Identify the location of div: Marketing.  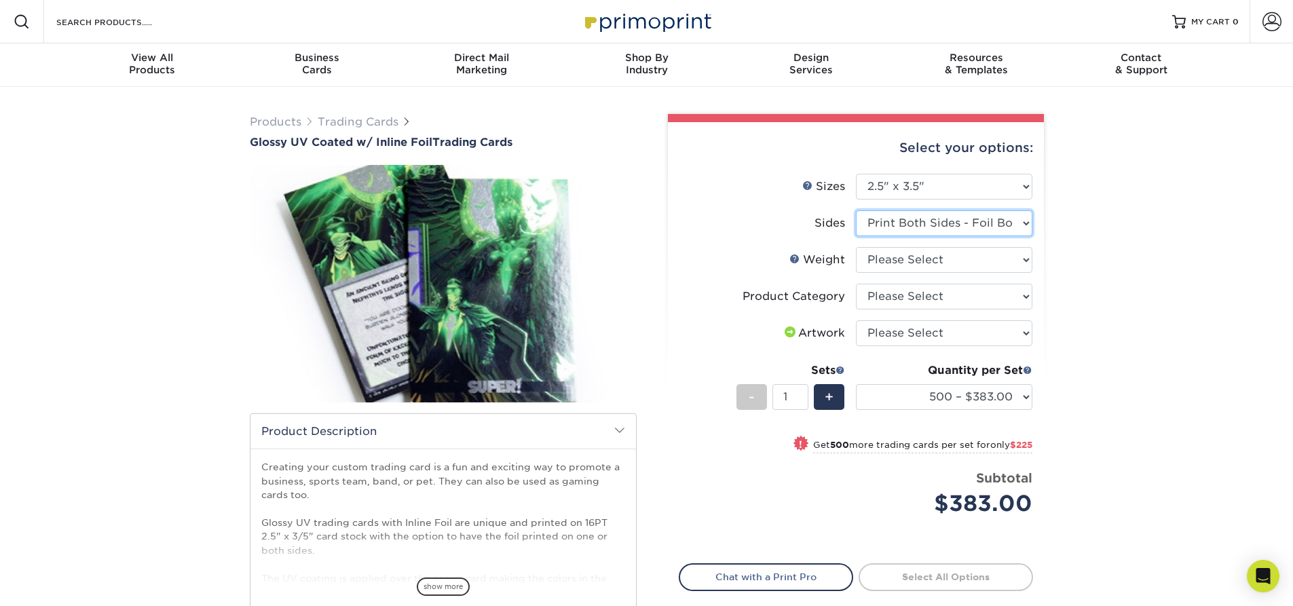
(481, 64).